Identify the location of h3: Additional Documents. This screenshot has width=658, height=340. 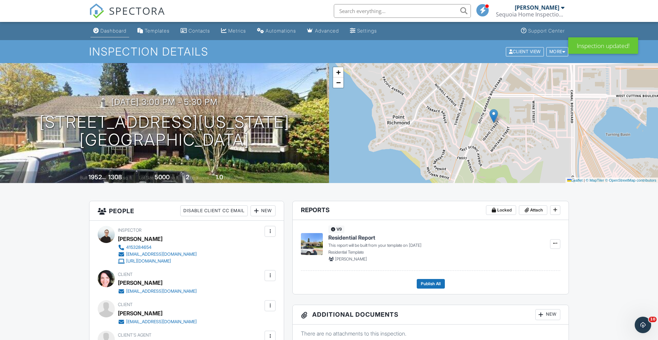
(431, 315).